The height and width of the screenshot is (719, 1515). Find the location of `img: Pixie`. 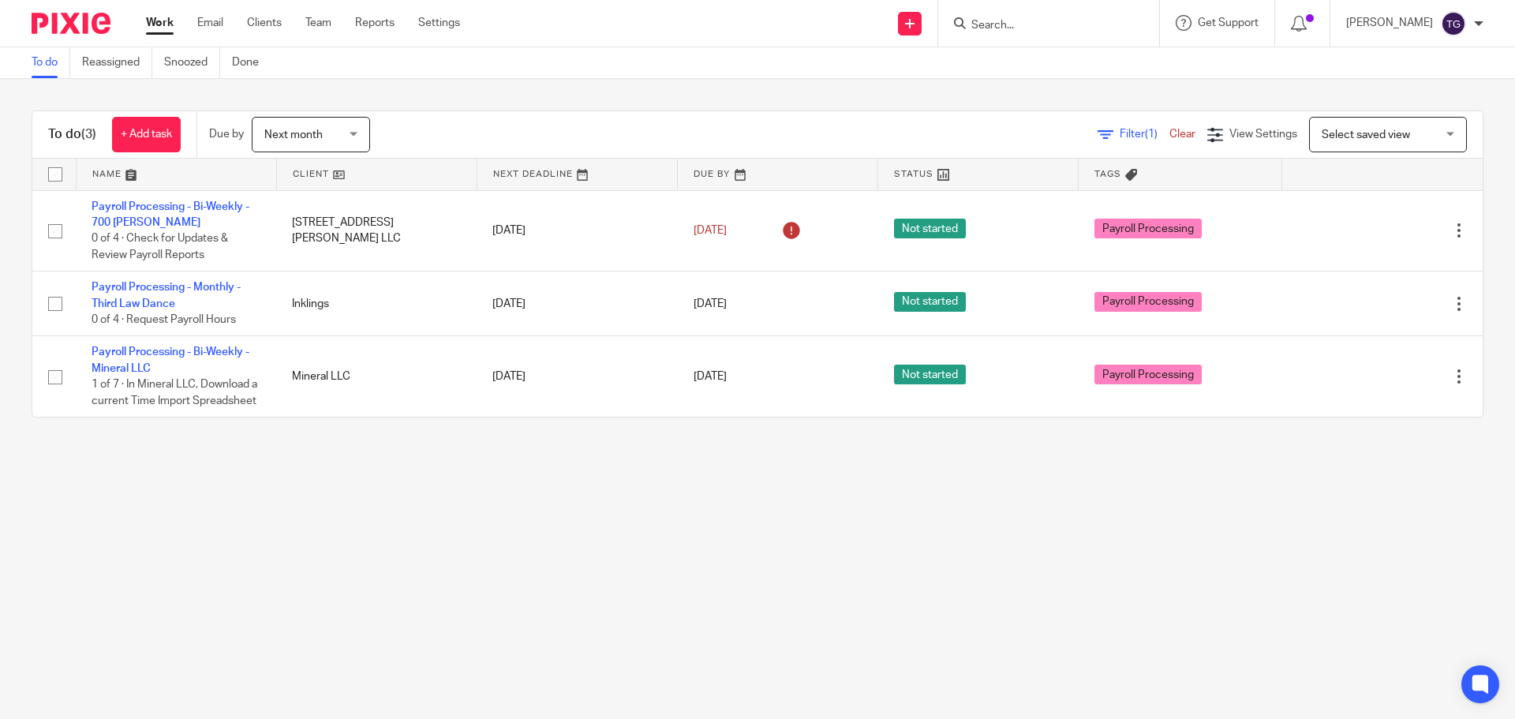

img: Pixie is located at coordinates (71, 23).